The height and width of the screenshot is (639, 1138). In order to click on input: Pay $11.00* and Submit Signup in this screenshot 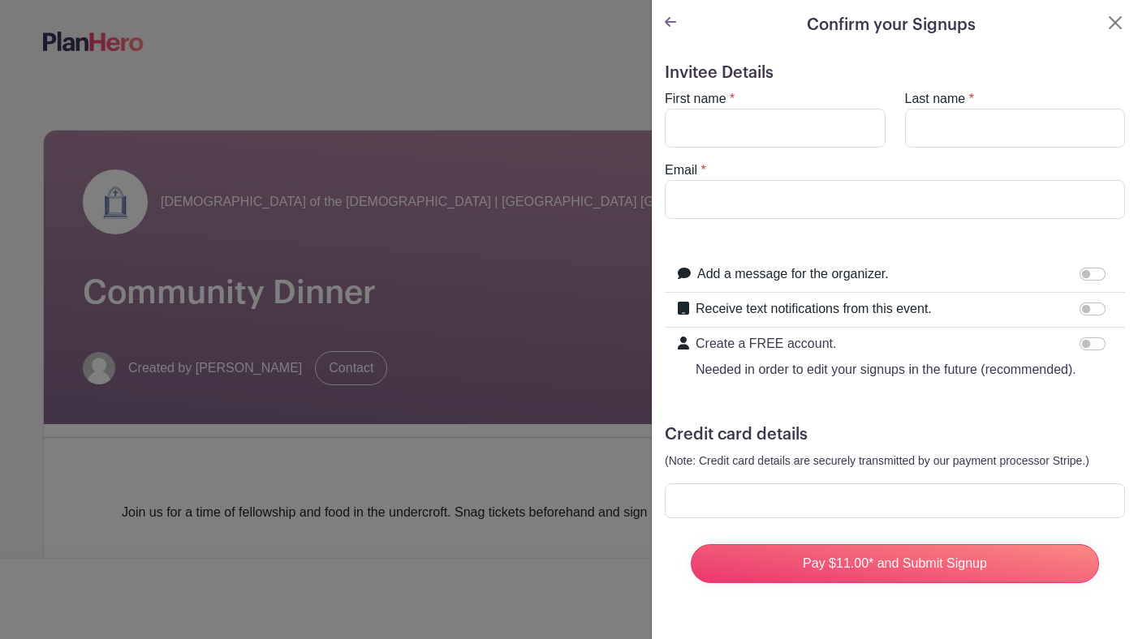, I will do `click(894, 564)`.